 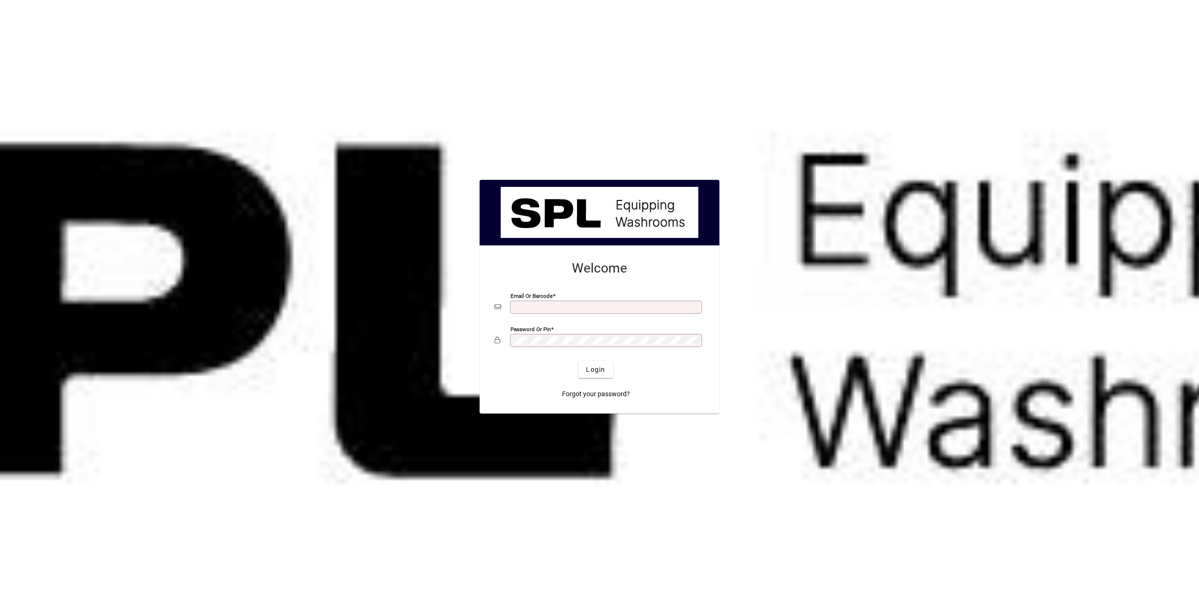 What do you see at coordinates (595, 369) in the screenshot?
I see `button: Login` at bounding box center [595, 369].